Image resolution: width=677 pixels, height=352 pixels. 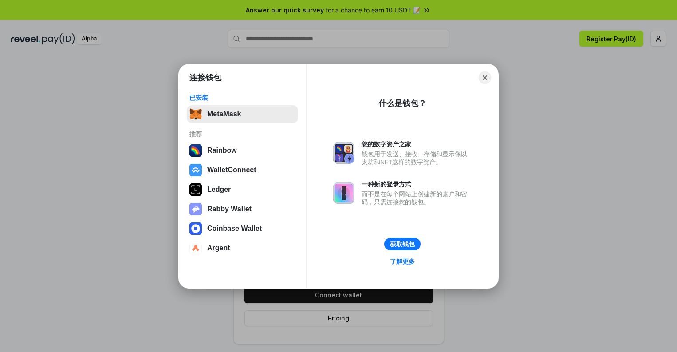 What do you see at coordinates (242, 114) in the screenshot?
I see `button: MetaMask` at bounding box center [242, 114].